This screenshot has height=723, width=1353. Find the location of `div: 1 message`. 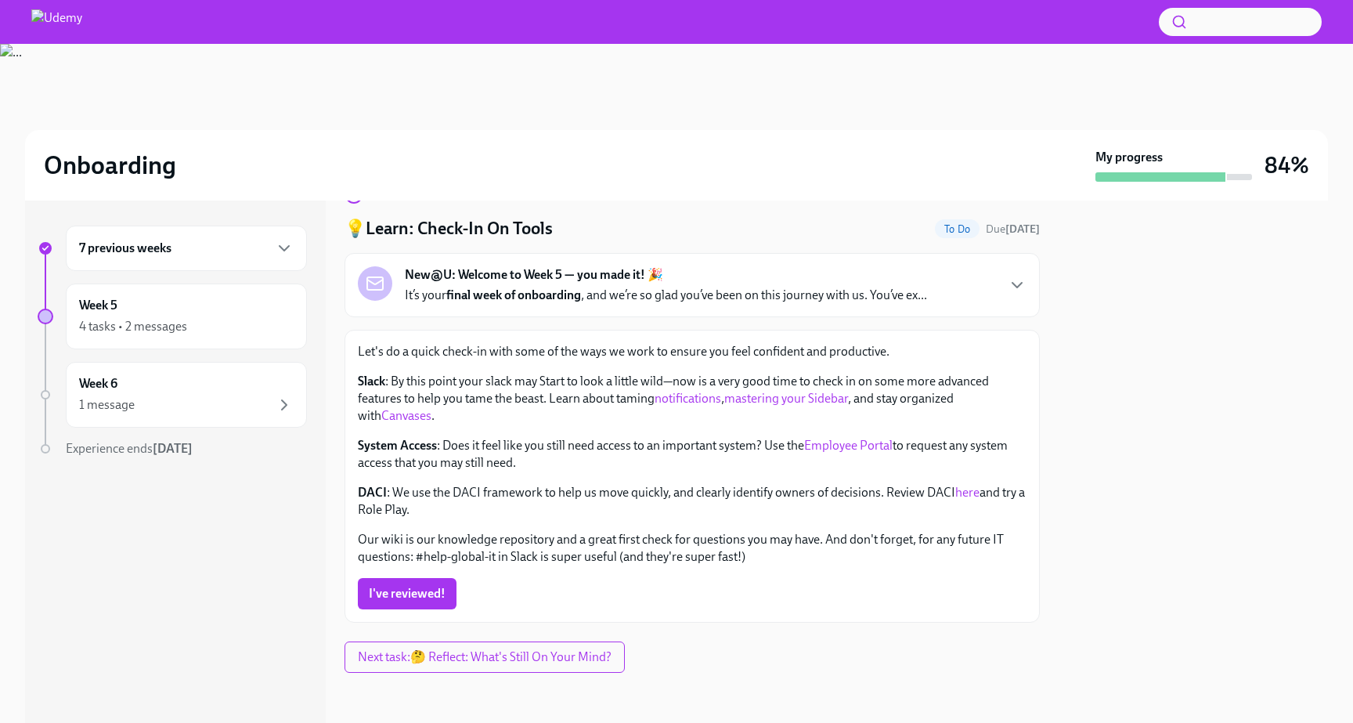

div: 1 message is located at coordinates (106, 405).